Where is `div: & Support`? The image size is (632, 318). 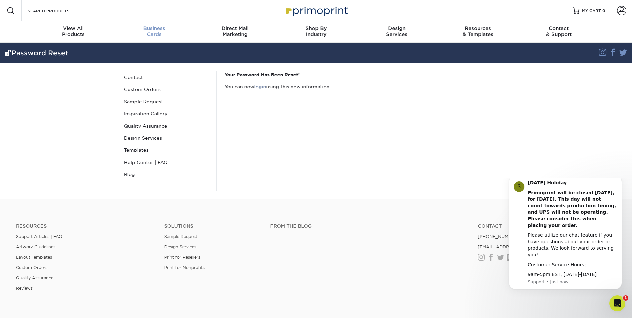
div: & Support is located at coordinates (559, 31).